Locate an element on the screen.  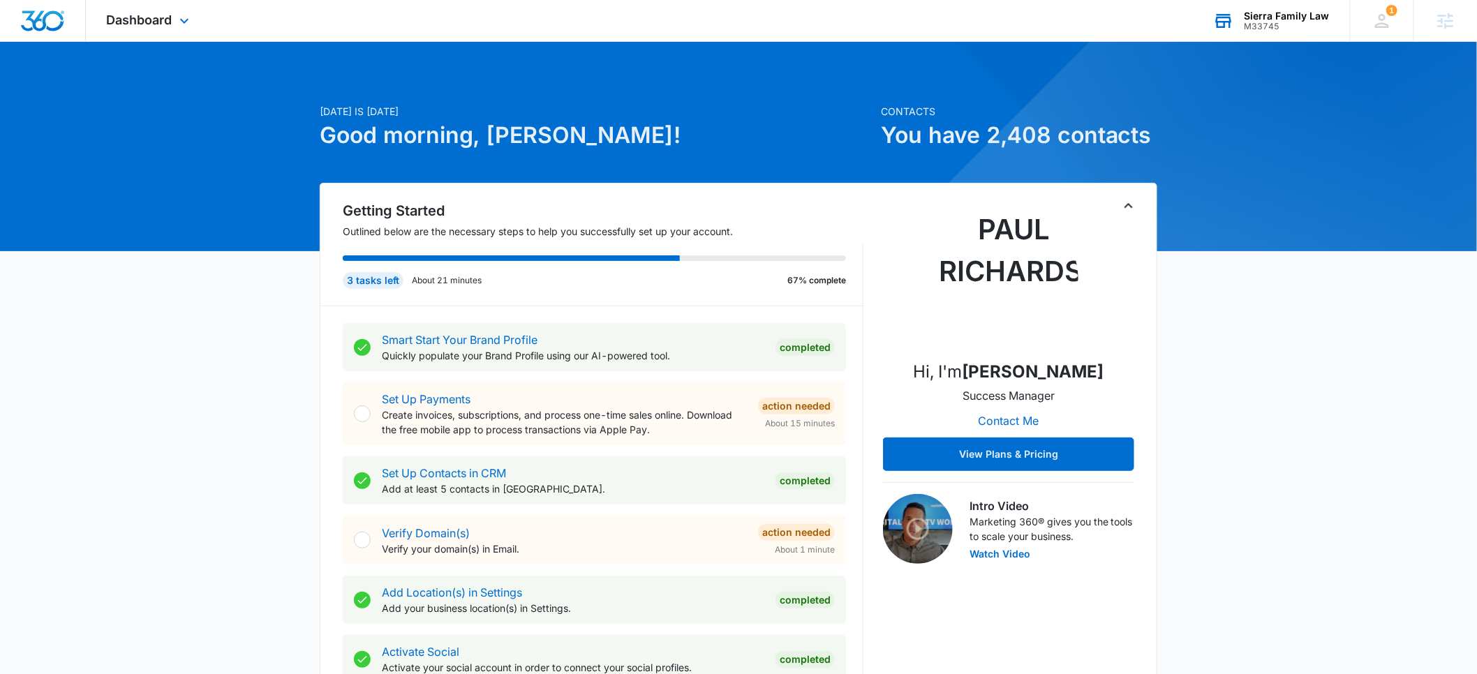
p: Quickly populate your Brand Profile using our AI-powered tool. is located at coordinates (573, 355).